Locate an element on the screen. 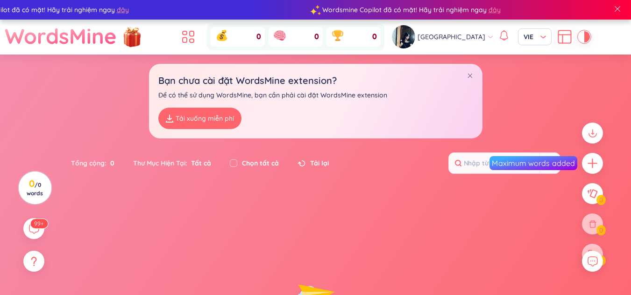 This screenshot has height=295, width=631. span: / 0 words is located at coordinates (35, 189).